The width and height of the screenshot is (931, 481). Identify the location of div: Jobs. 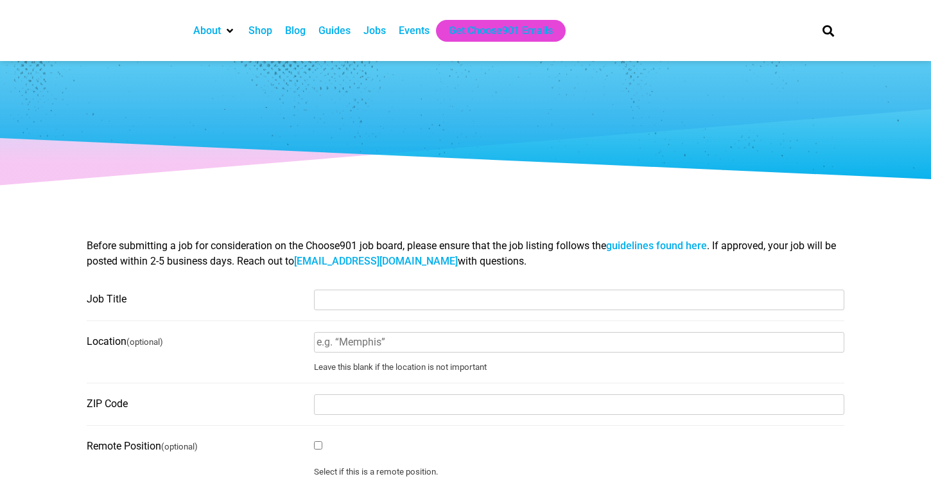
(375, 31).